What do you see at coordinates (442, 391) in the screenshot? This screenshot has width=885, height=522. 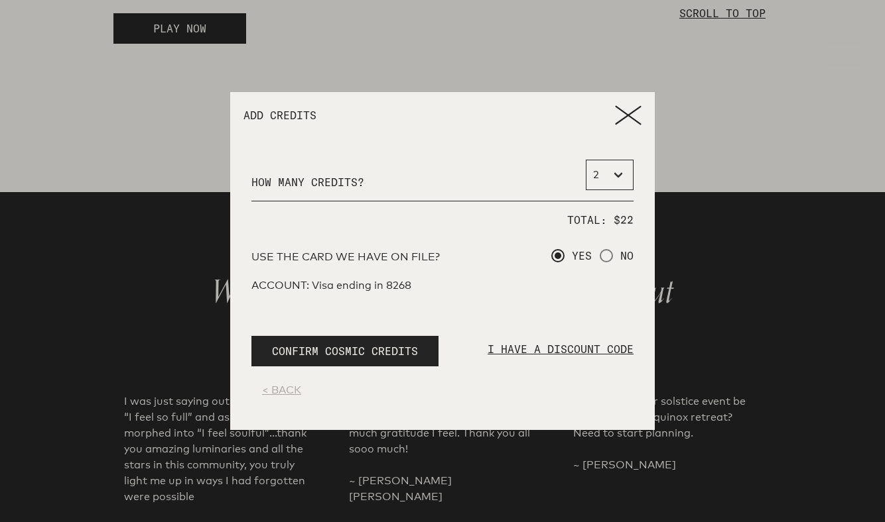 I see `div: < BACK` at bounding box center [442, 391].